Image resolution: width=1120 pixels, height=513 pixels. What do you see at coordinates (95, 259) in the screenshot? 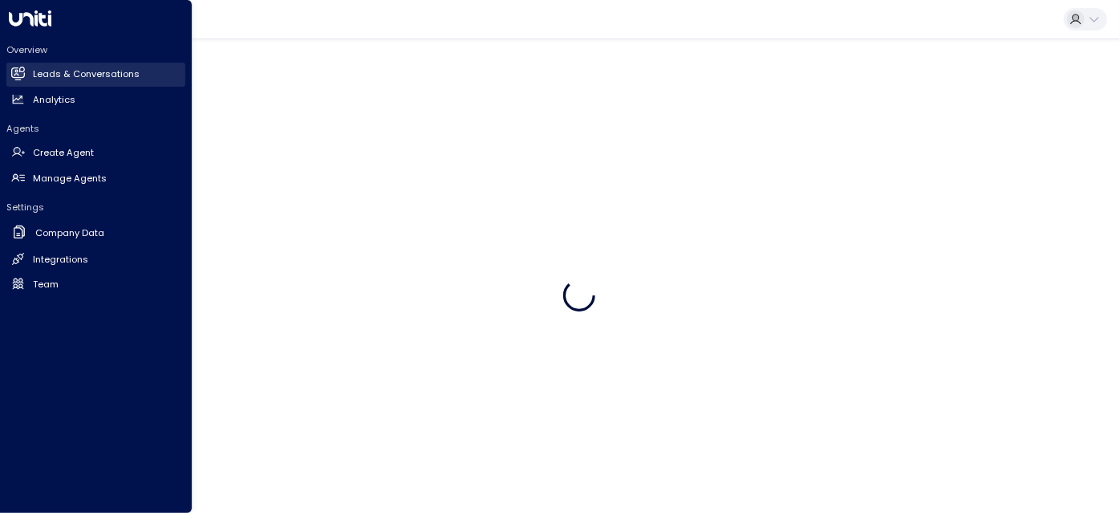
I see `a: Integrations` at bounding box center [95, 259].